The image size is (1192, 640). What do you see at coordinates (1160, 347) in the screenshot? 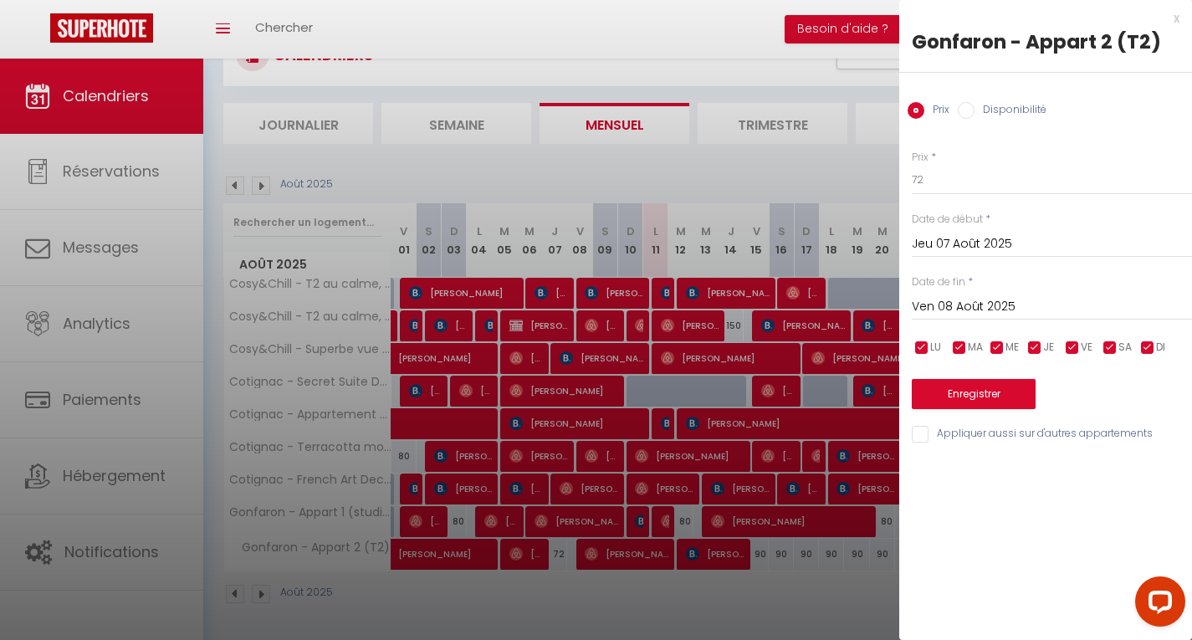
I see `span: DI` at bounding box center [1160, 347].